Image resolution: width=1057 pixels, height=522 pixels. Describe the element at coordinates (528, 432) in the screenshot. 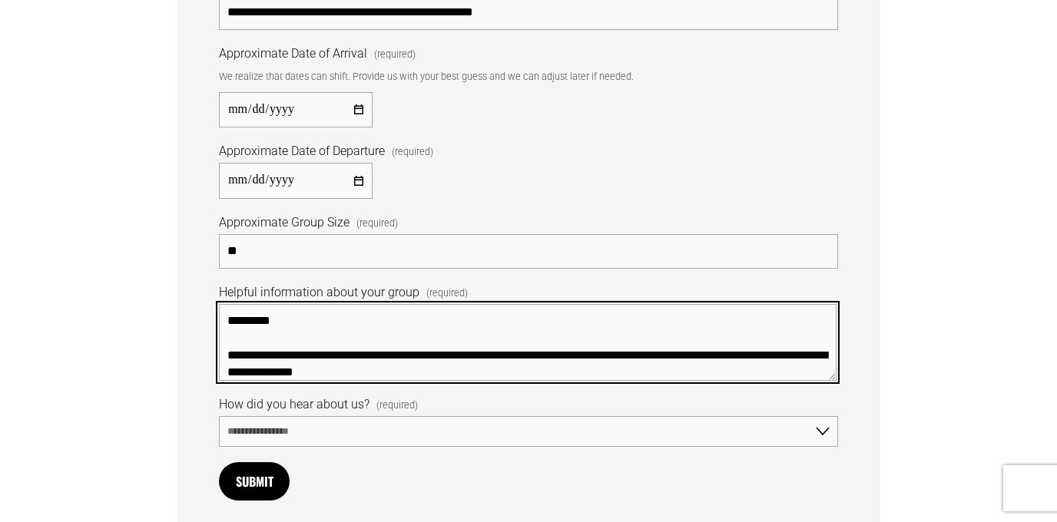

I see `select: How did you hear about us?` at that location.